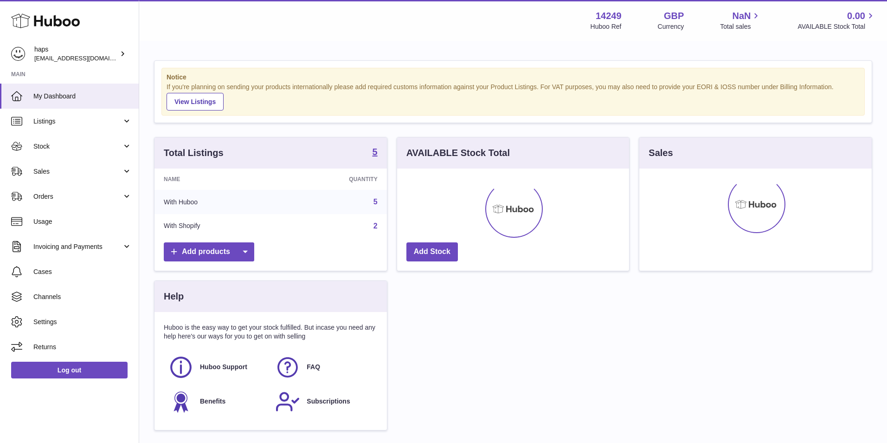 The image size is (887, 443). Describe the element at coordinates (217, 202) in the screenshot. I see `td: With Huboo` at that location.